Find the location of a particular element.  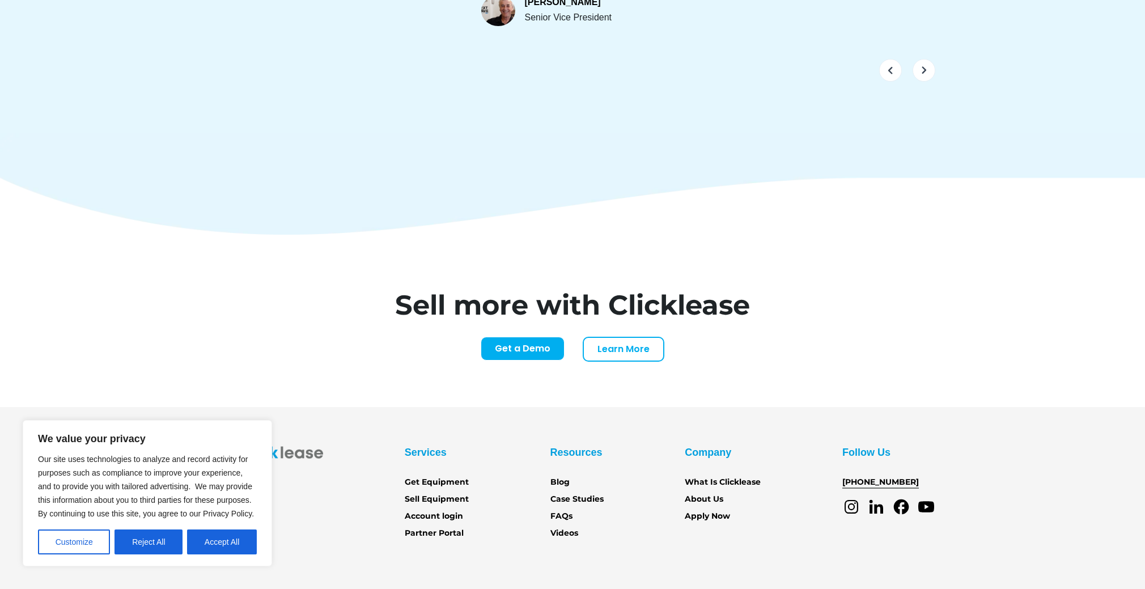

button: Customize is located at coordinates (74, 542).